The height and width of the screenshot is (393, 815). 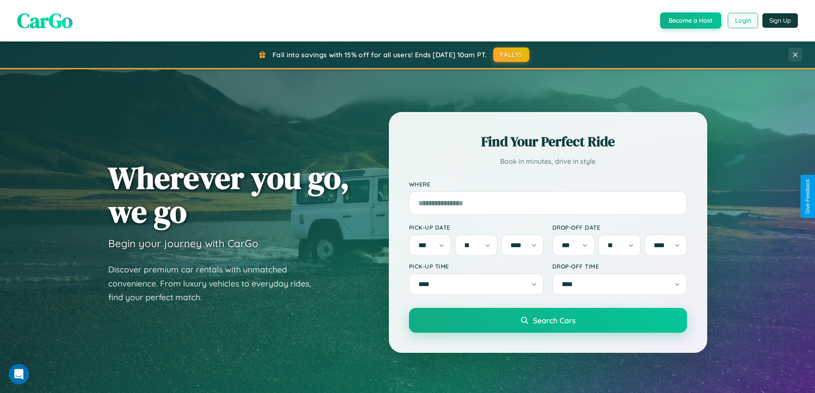 What do you see at coordinates (548, 161) in the screenshot?
I see `p: Book in minutes, drive in style` at bounding box center [548, 161].